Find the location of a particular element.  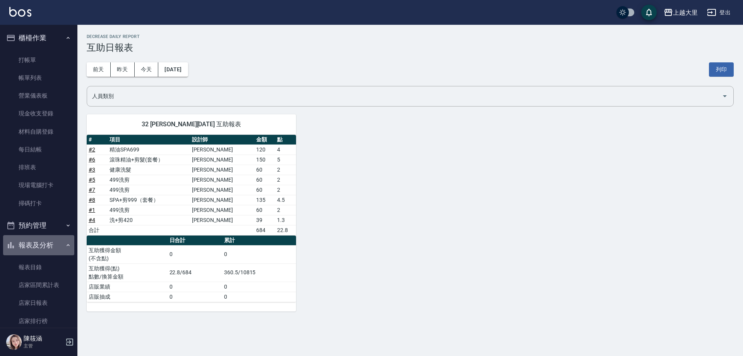

a: #6 is located at coordinates (92, 159).